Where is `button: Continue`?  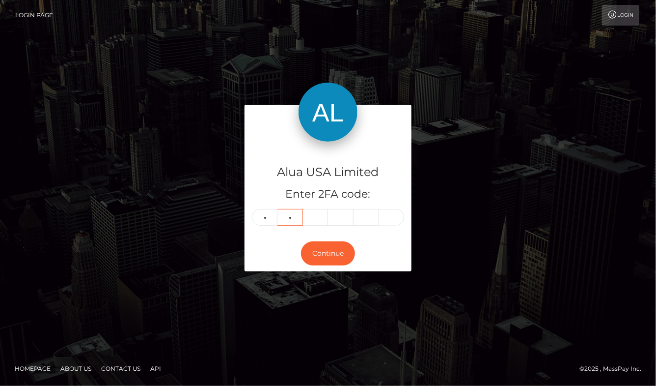
button: Continue is located at coordinates (328, 253).